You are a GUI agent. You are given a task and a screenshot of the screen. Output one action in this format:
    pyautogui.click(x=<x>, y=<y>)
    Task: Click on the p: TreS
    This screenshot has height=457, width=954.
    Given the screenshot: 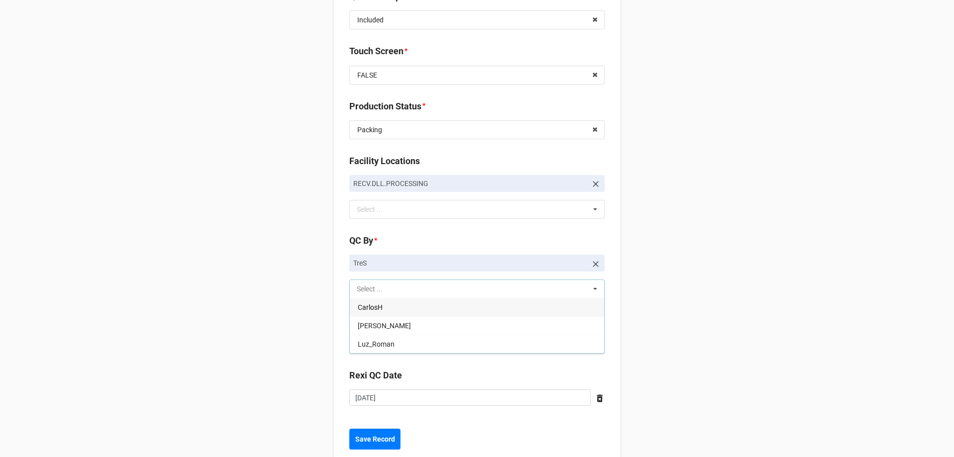 What is the action you would take?
    pyautogui.click(x=470, y=263)
    